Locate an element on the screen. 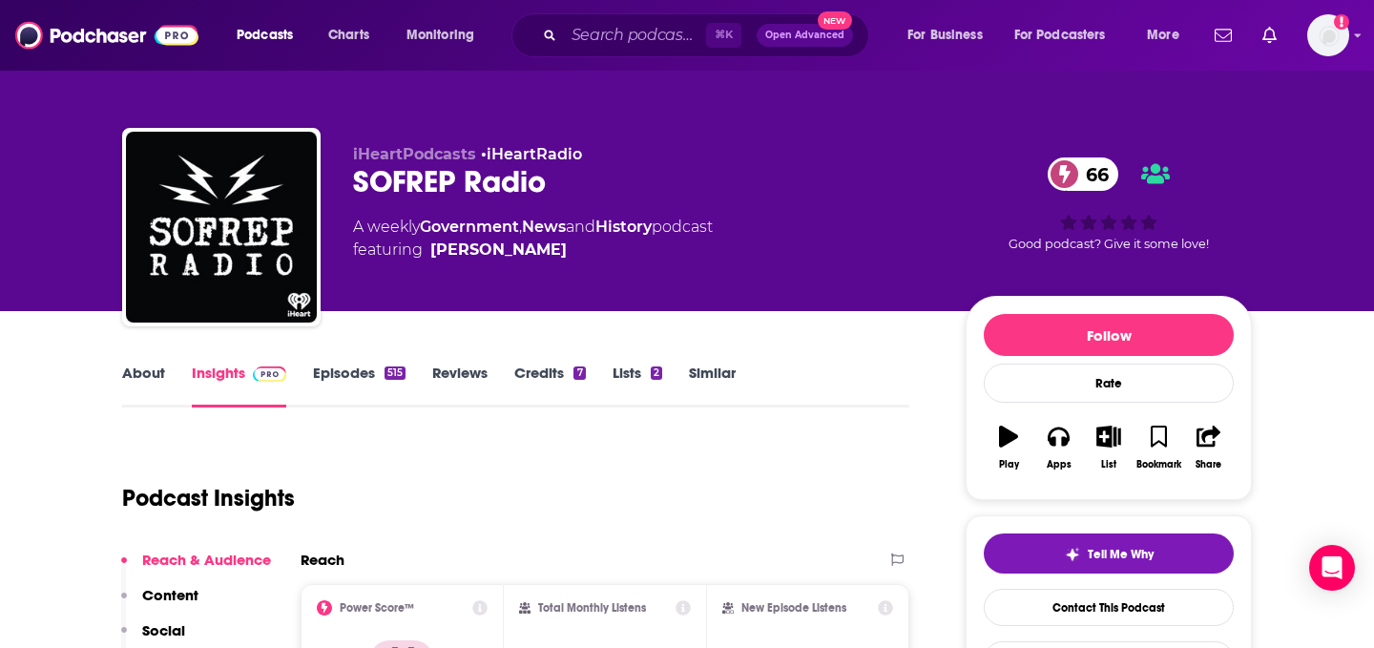 The image size is (1374, 648). p: Social is located at coordinates (163, 630).